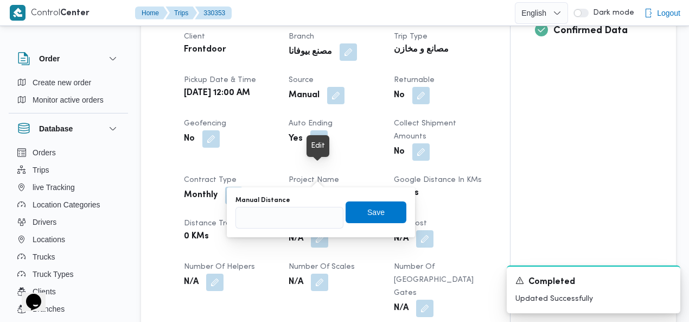 This screenshot has height=322, width=689. I want to click on button: $i18n('chat', 'chat_widget'), so click(23, 23).